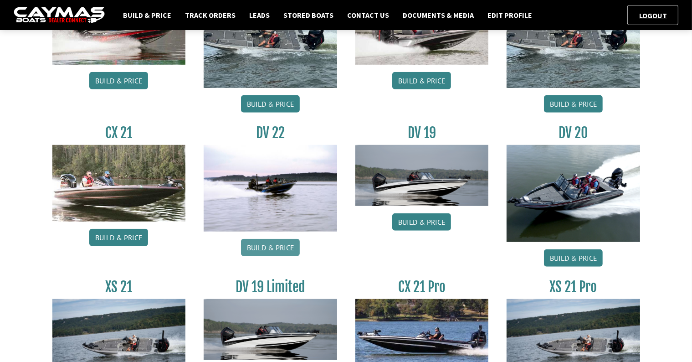 Image resolution: width=692 pixels, height=362 pixels. Describe the element at coordinates (270, 133) in the screenshot. I see `h3: DV 22` at that location.